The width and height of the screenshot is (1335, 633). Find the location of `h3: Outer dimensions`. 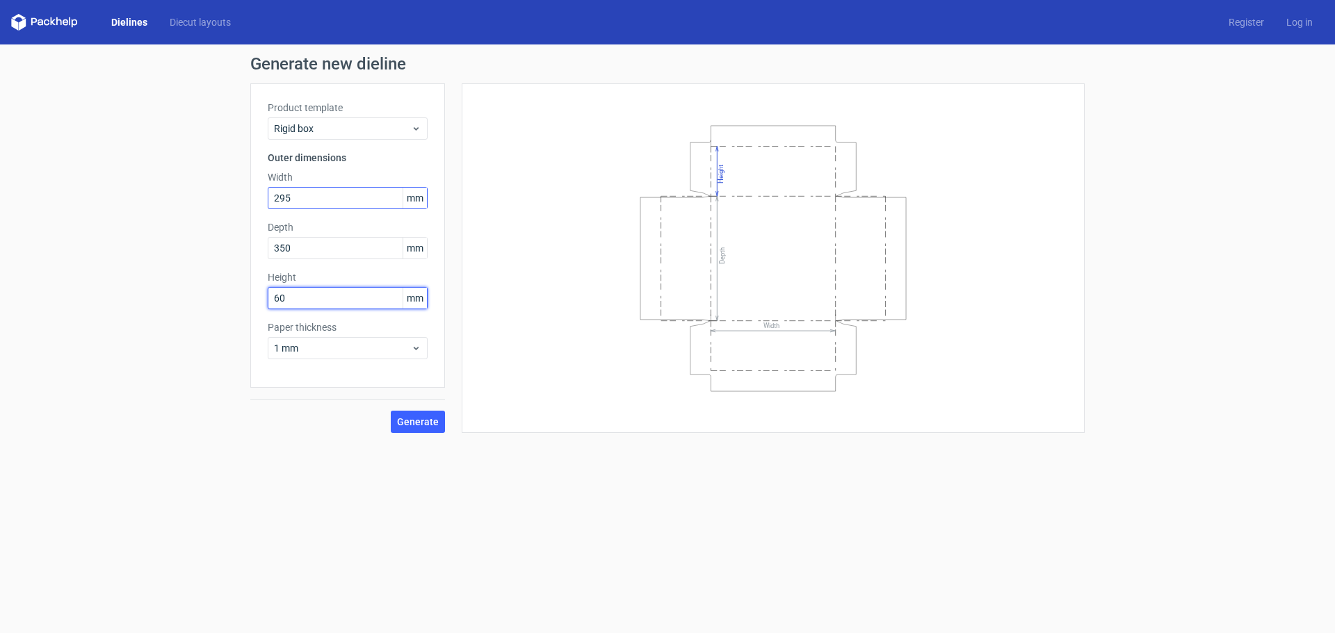

h3: Outer dimensions is located at coordinates (348, 158).